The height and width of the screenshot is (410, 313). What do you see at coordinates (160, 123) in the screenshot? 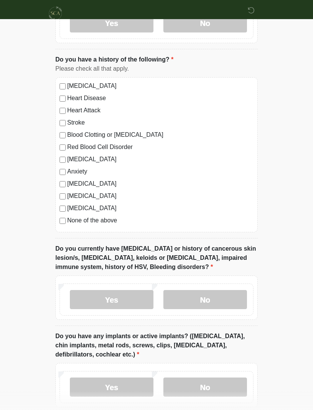
I see `label: Stroke` at bounding box center [160, 123].